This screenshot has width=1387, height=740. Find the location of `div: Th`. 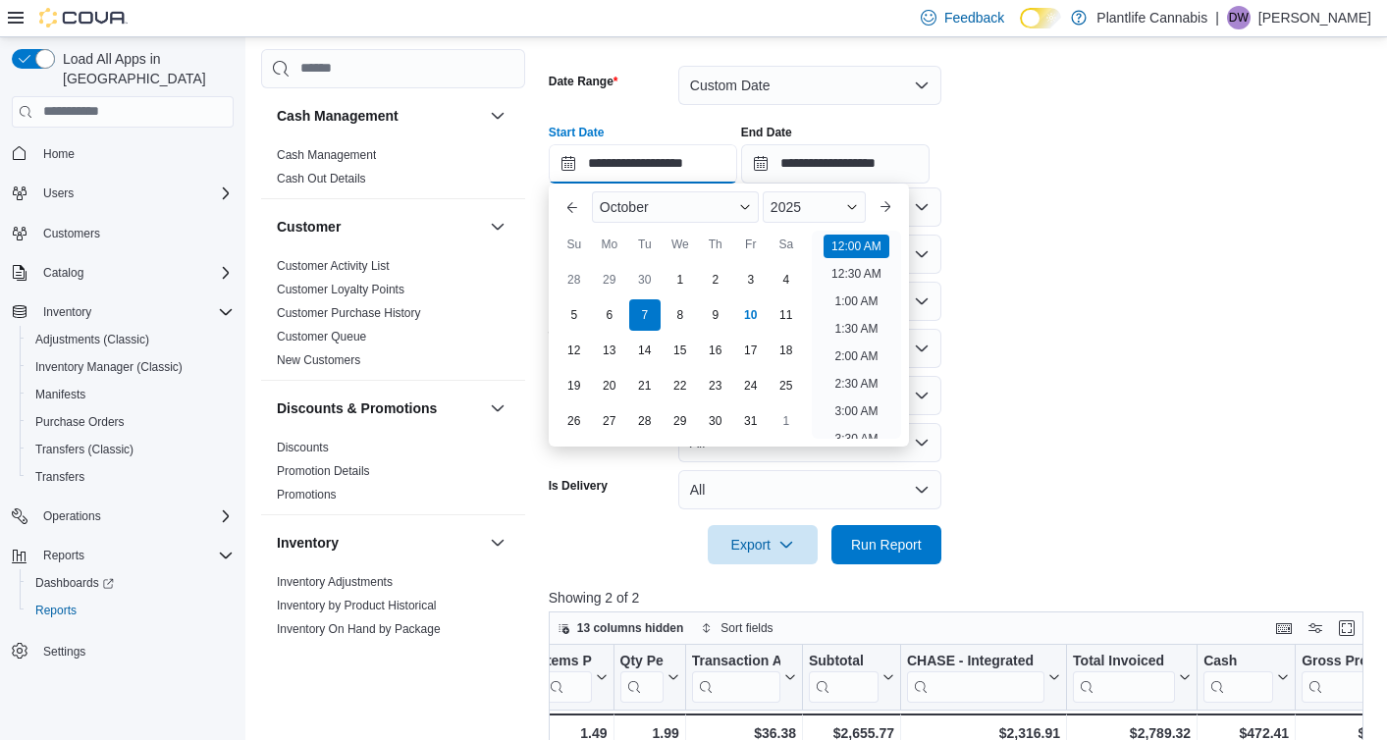

div: Th is located at coordinates (716, 244).